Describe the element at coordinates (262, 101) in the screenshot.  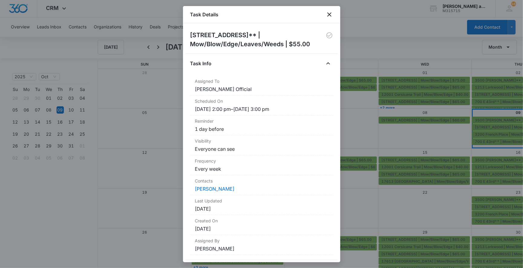
I see `dt: Scheduled On` at that location.